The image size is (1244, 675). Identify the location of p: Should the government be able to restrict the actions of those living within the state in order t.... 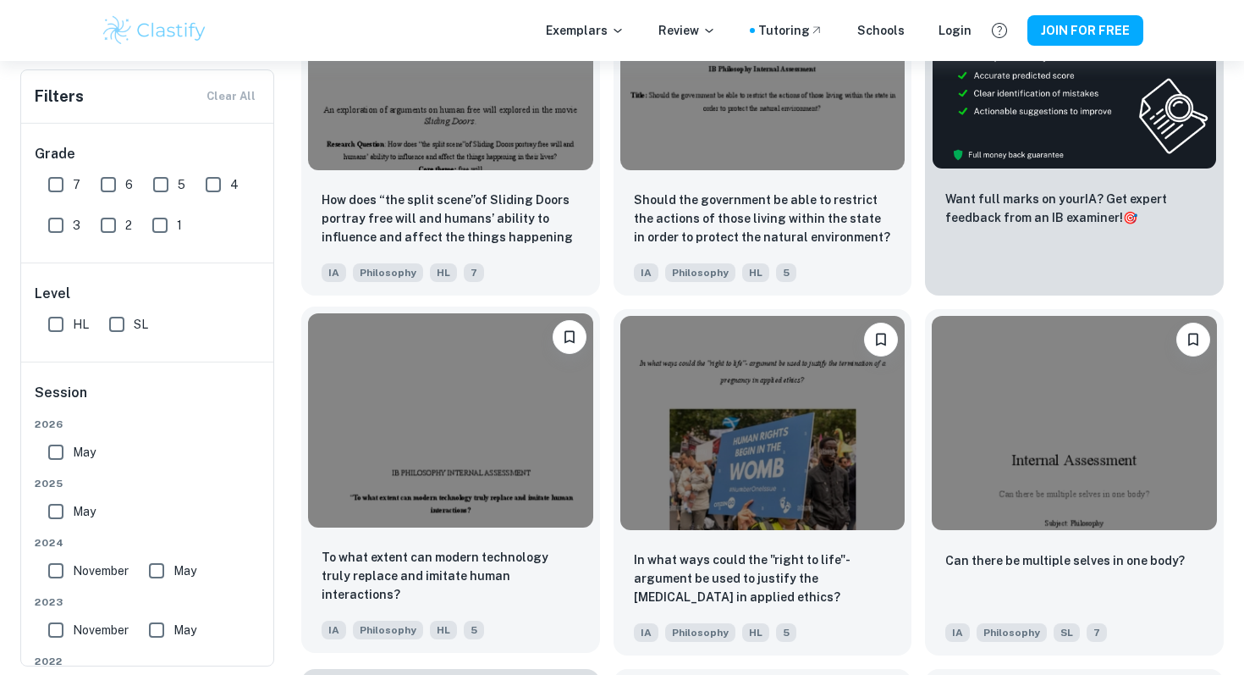
(763, 218).